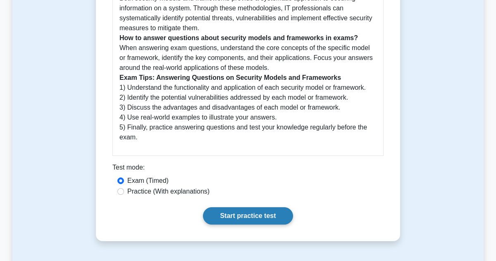 The height and width of the screenshot is (261, 496). What do you see at coordinates (248, 169) in the screenshot?
I see `div: Test mode:` at bounding box center [248, 169].